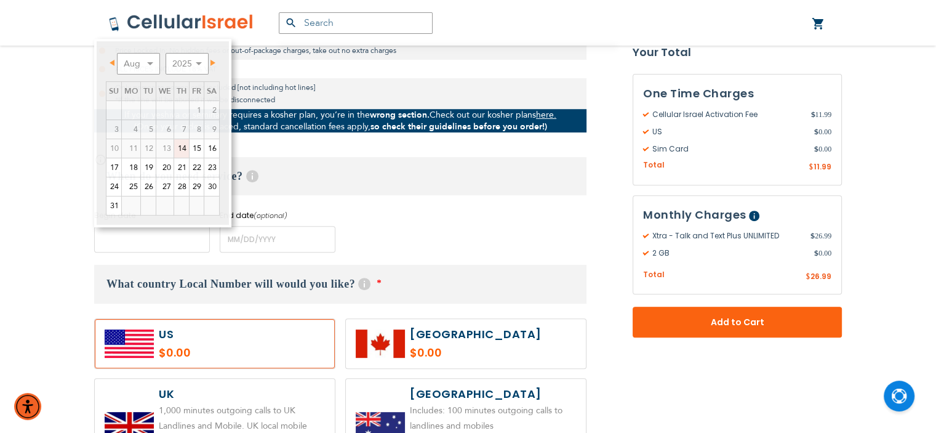  What do you see at coordinates (165, 129) in the screenshot?
I see `span: 6` at bounding box center [165, 129].